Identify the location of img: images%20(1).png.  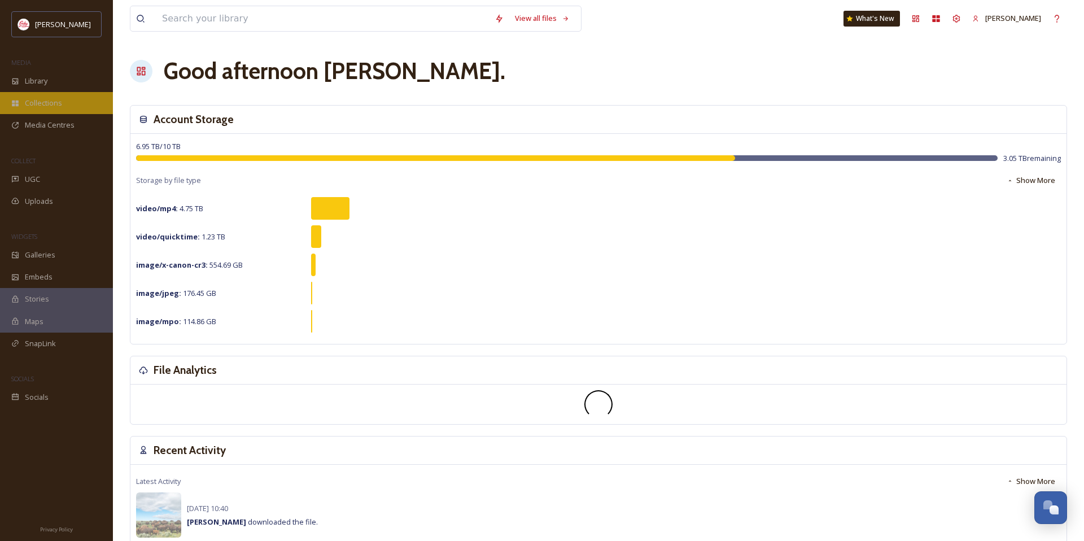
(24, 24).